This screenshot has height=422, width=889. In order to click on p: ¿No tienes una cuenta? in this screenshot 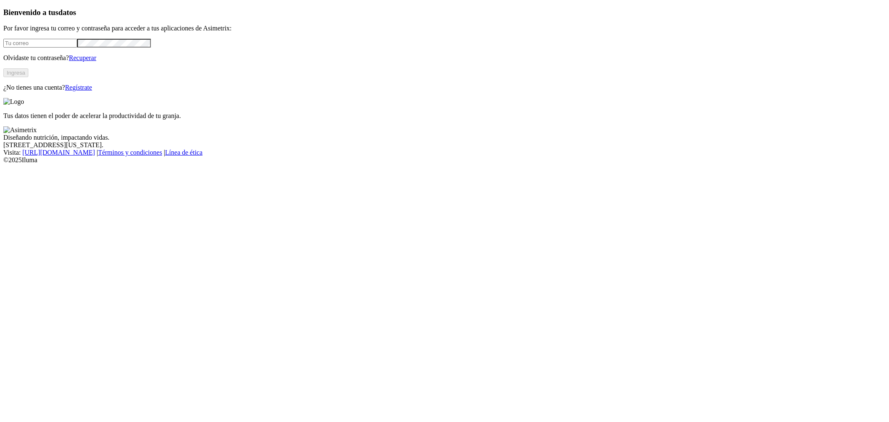, I will do `click(444, 88)`.